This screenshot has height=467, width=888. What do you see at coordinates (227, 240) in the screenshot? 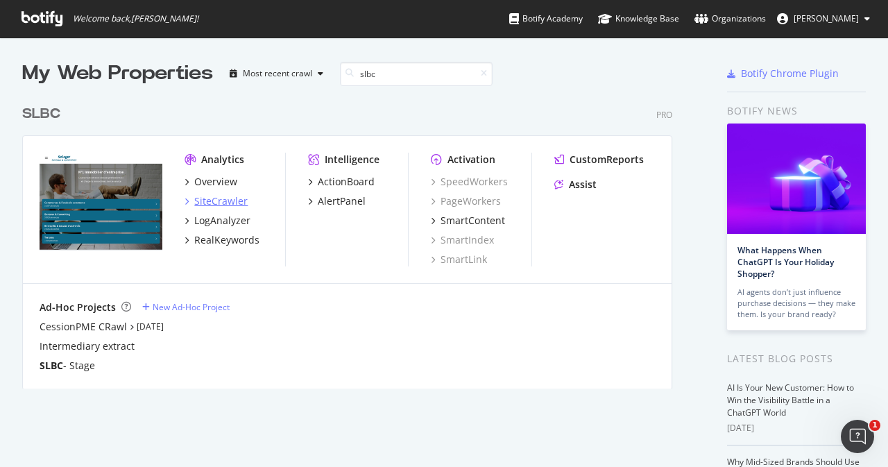
I see `div: RealKeywords` at bounding box center [227, 240].